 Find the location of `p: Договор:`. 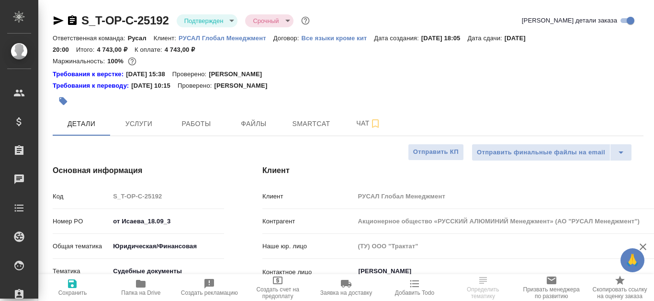

p: Договор: is located at coordinates (287, 38).